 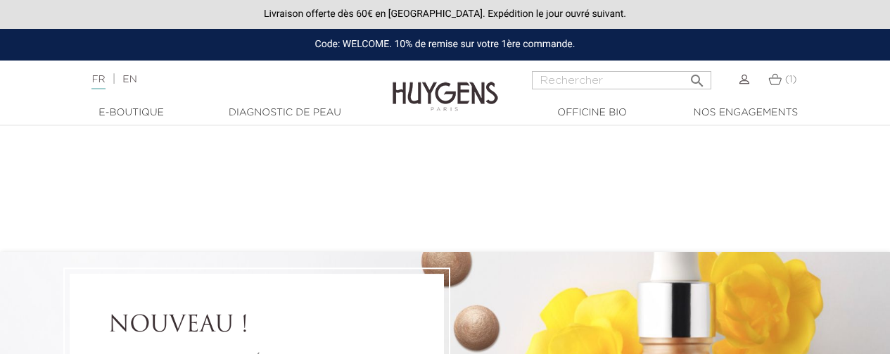 What do you see at coordinates (132, 113) in the screenshot?
I see `a: E-Boutique` at bounding box center [132, 113].